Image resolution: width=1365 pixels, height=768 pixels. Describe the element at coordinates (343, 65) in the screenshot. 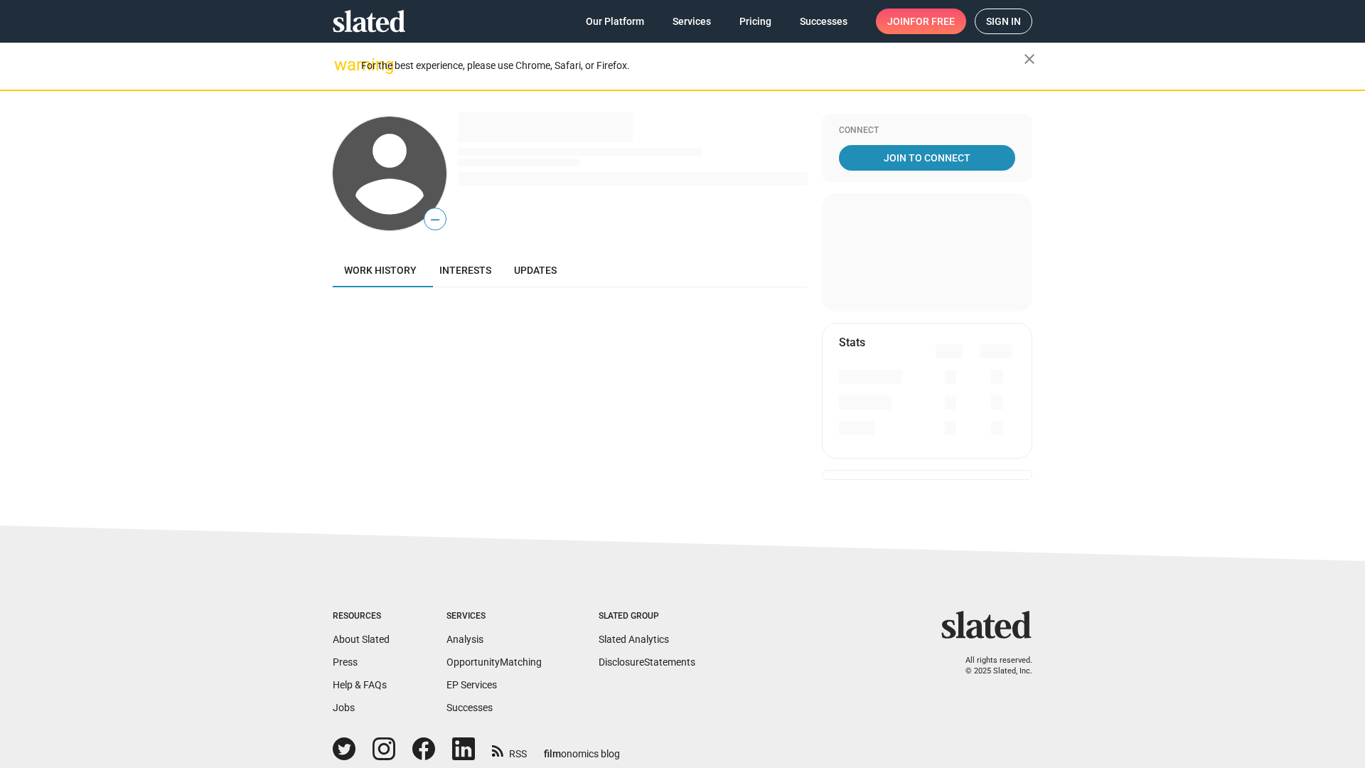

I see `mat-icon: warning` at that location.